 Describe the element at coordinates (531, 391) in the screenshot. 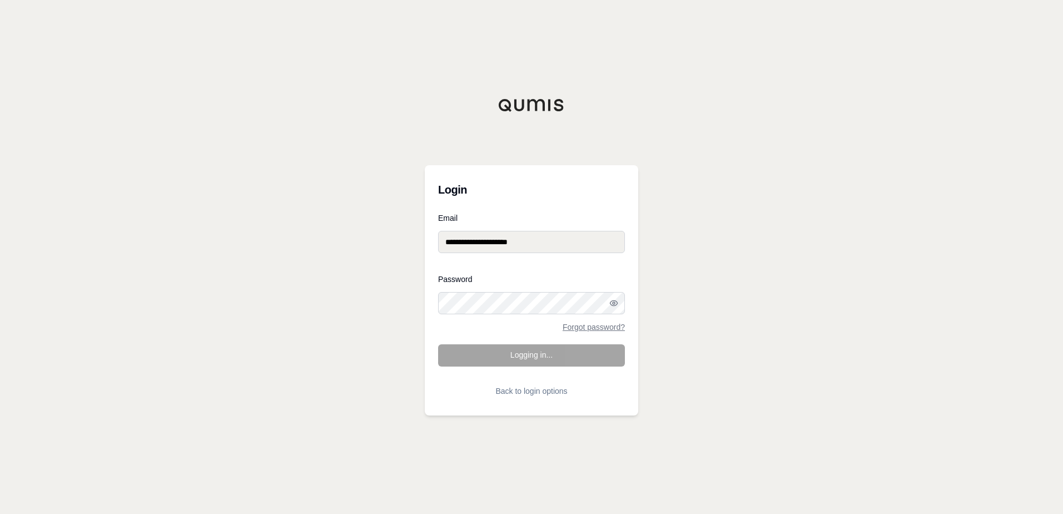

I see `button: Back to login options` at that location.